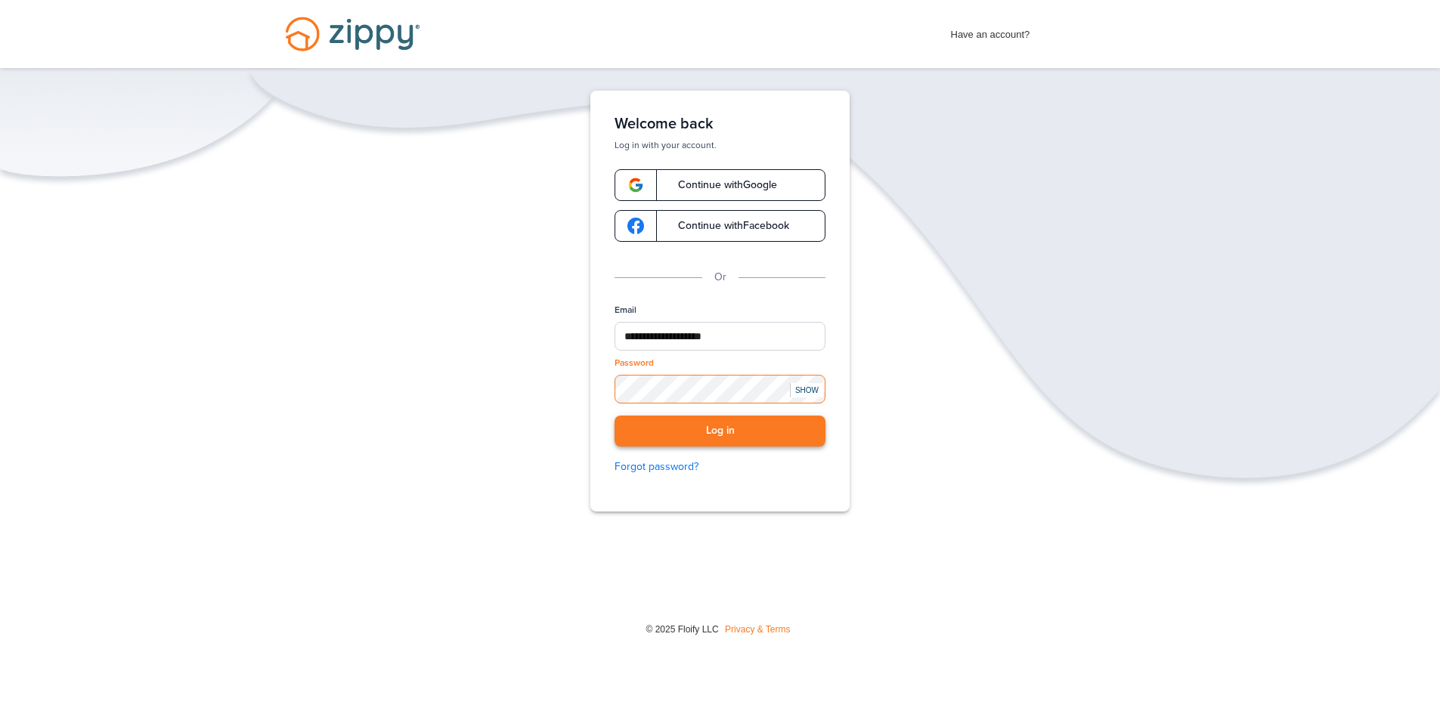 The width and height of the screenshot is (1440, 714). I want to click on p: Log in with your account., so click(719, 145).